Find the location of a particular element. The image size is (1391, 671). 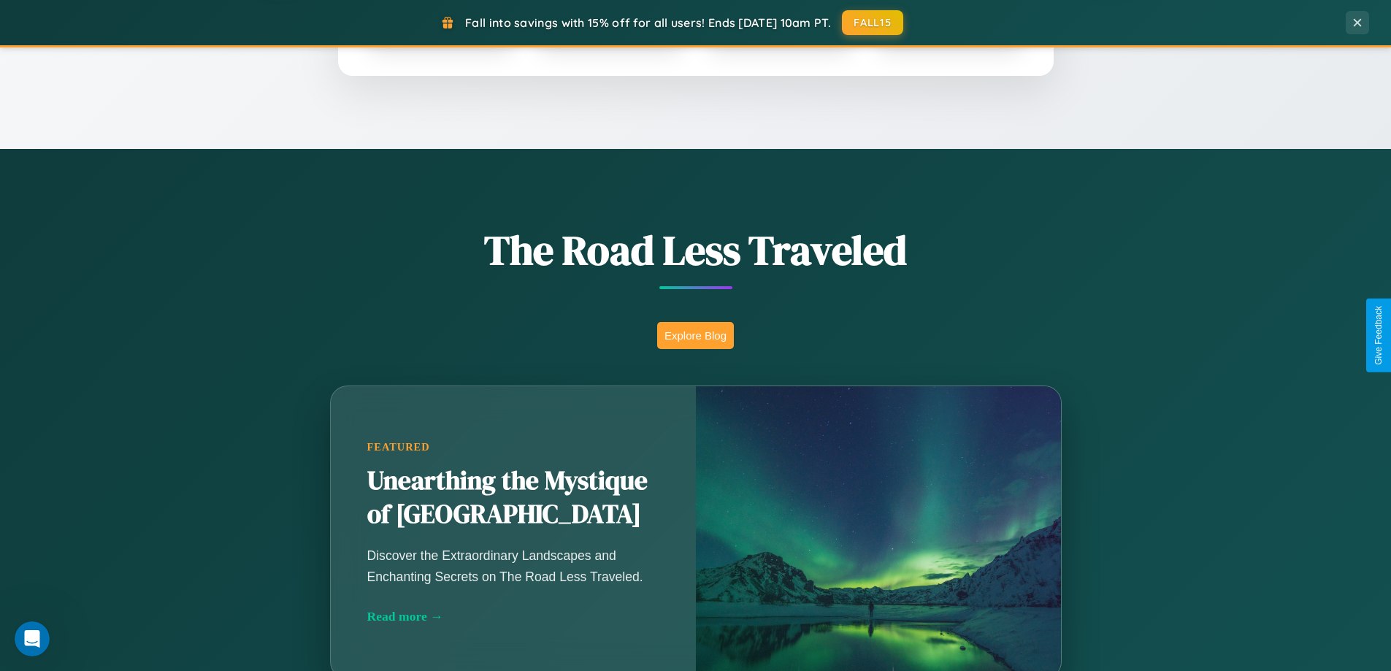

h1: The Road Less Traveled is located at coordinates (696, 250).